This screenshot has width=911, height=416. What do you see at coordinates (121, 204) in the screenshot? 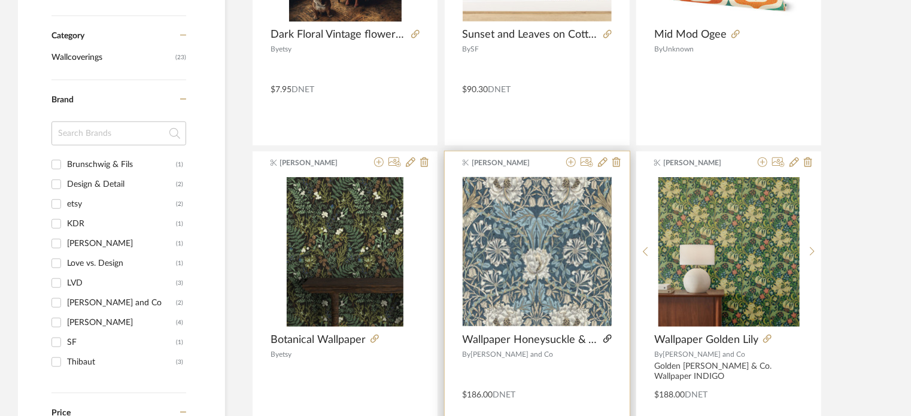
I see `div: etsy` at bounding box center [121, 204].